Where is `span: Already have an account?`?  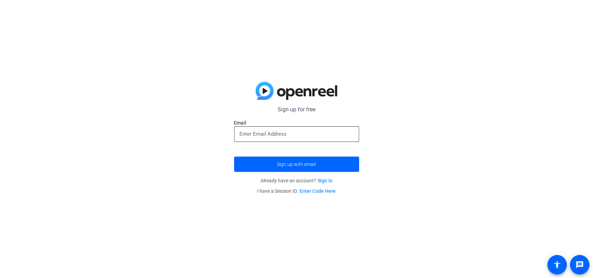 span: Already have an account? is located at coordinates (296, 180).